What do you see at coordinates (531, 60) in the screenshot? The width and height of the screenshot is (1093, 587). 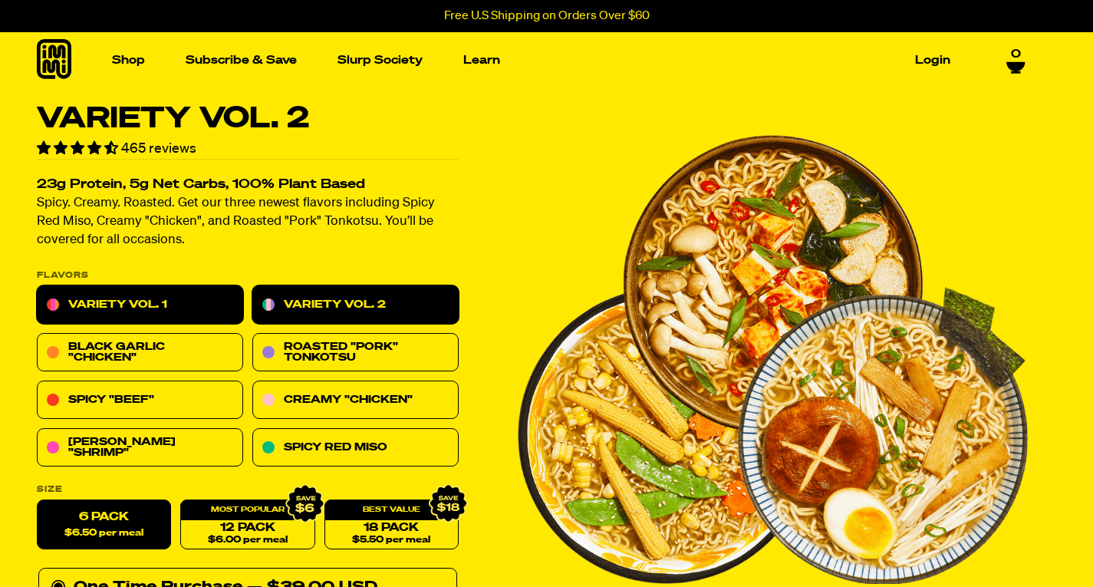 I see `nav: Main navigation` at bounding box center [531, 60].